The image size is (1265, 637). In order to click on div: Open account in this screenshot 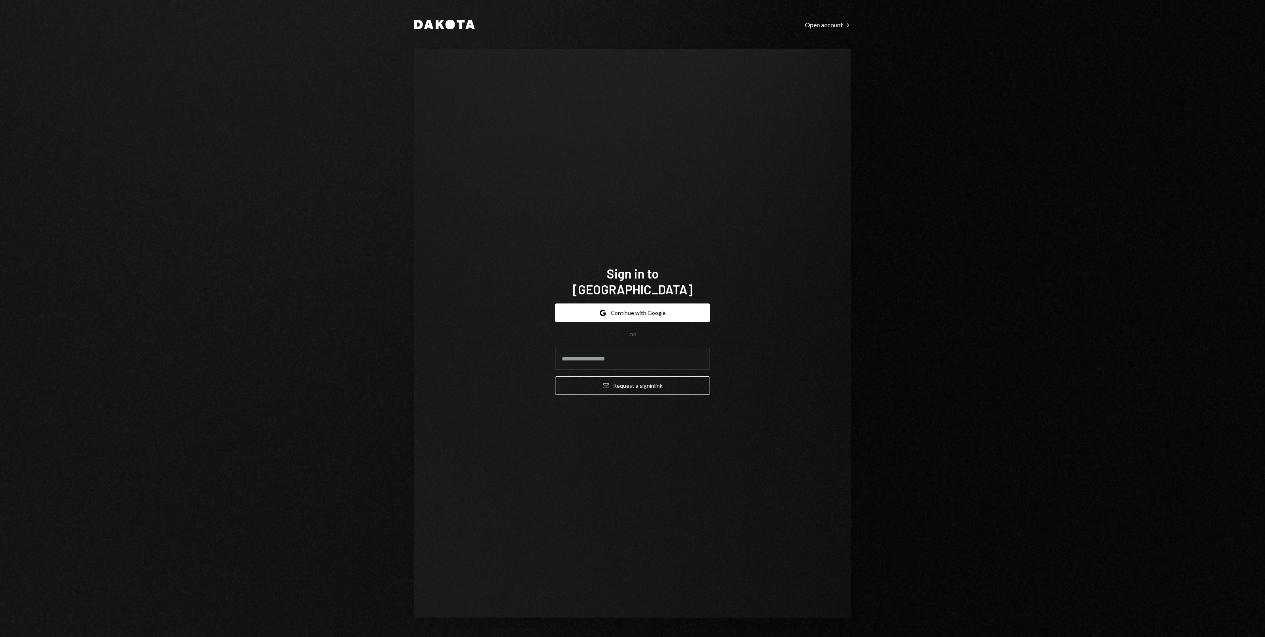, I will do `click(828, 25)`.